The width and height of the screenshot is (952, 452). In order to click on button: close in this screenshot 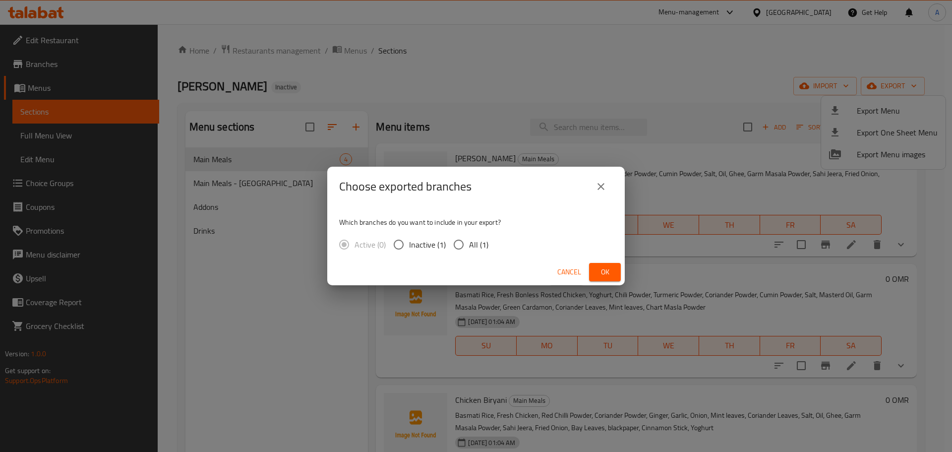, I will do `click(601, 186)`.